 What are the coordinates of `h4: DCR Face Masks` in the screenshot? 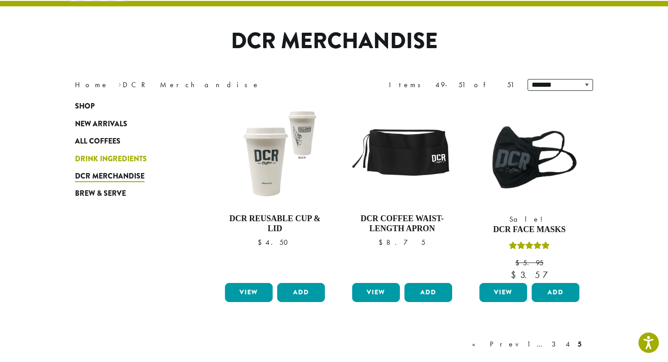 It's located at (529, 230).